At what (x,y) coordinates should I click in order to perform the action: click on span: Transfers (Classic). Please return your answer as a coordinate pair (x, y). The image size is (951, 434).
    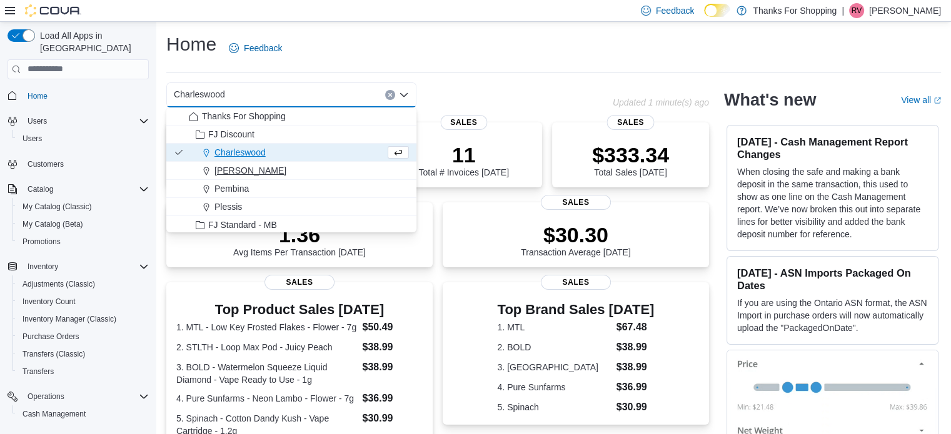
    Looking at the image, I should click on (54, 354).